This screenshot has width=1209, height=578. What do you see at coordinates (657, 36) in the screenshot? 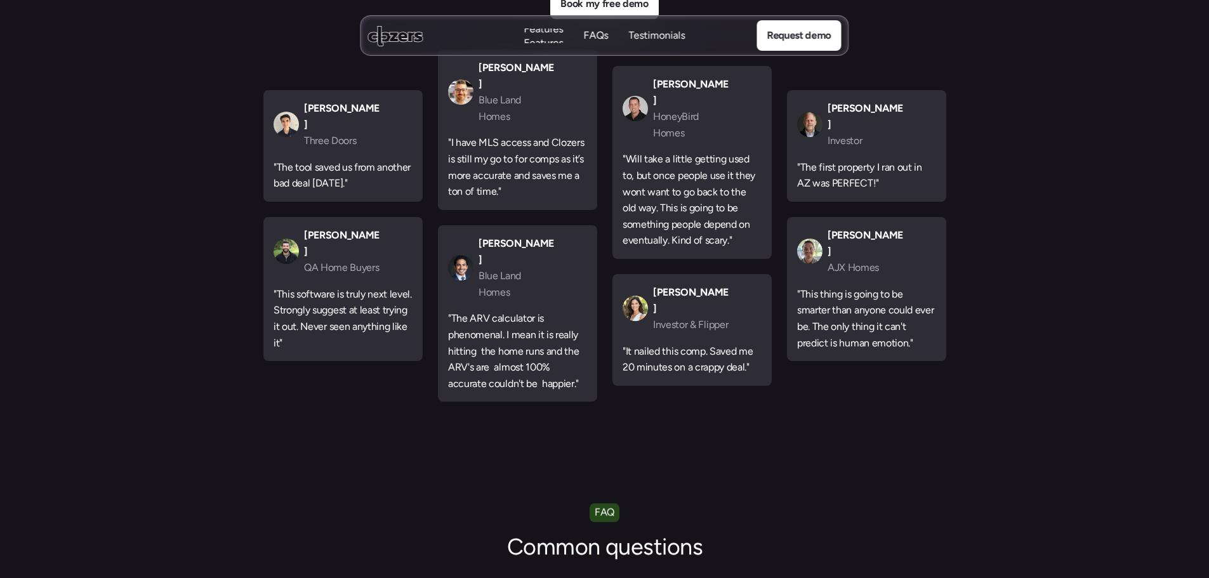
I see `a: TestimonialsTestimonials` at bounding box center [657, 36].